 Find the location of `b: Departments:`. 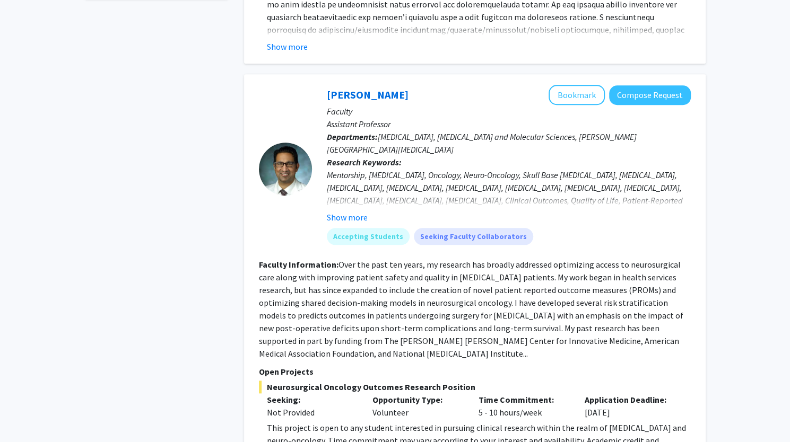

b: Departments: is located at coordinates (352, 137).